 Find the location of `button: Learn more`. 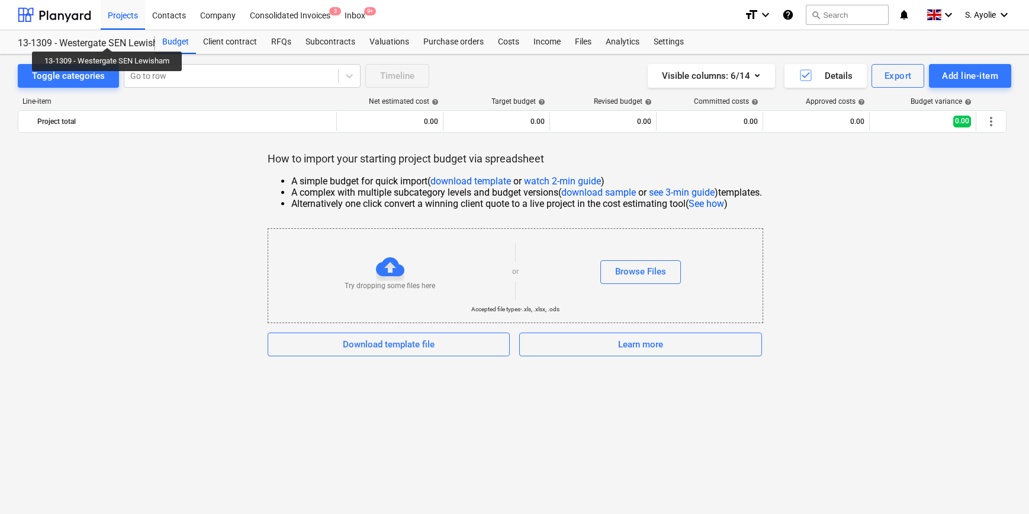

button: Learn more is located at coordinates (641, 344).